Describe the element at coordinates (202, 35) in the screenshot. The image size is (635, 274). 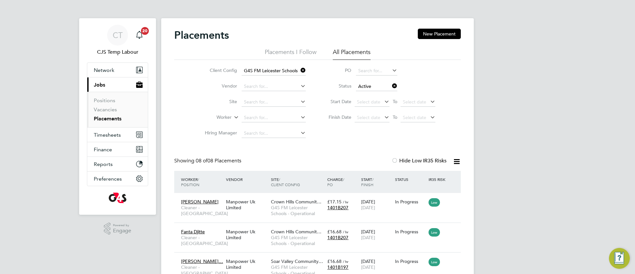
I see `h2: Placements` at that location.